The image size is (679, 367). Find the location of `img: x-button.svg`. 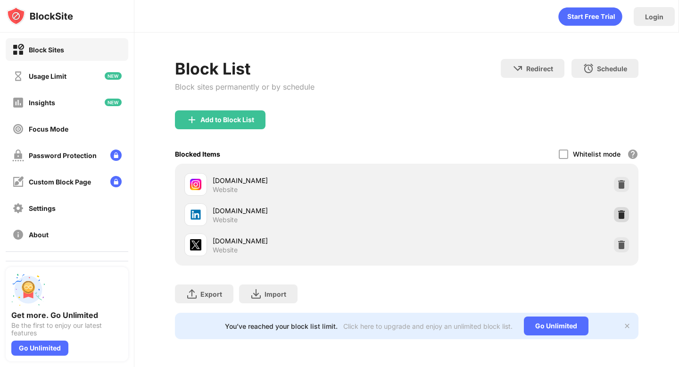

img: x-button.svg is located at coordinates (627, 326).